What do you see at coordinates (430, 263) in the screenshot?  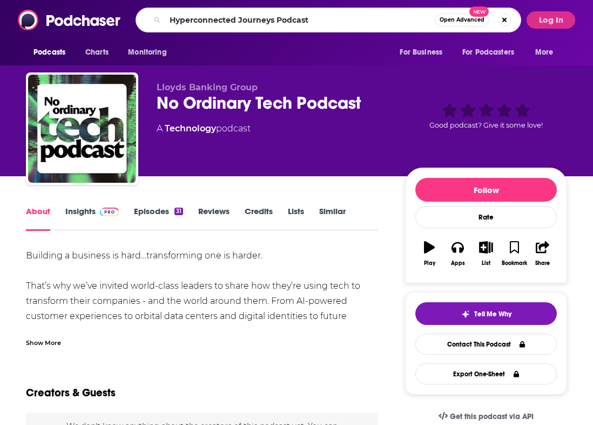 I see `div: Play` at bounding box center [430, 263].